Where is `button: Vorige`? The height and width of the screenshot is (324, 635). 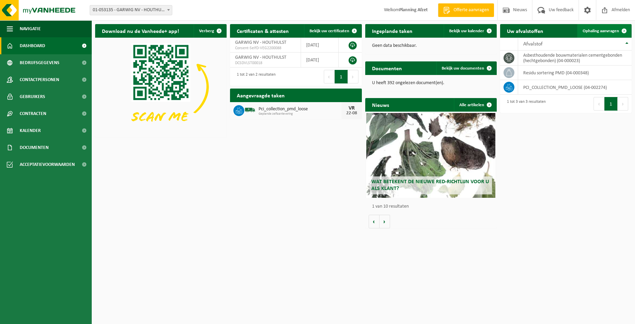 button: Vorige is located at coordinates (374, 222).